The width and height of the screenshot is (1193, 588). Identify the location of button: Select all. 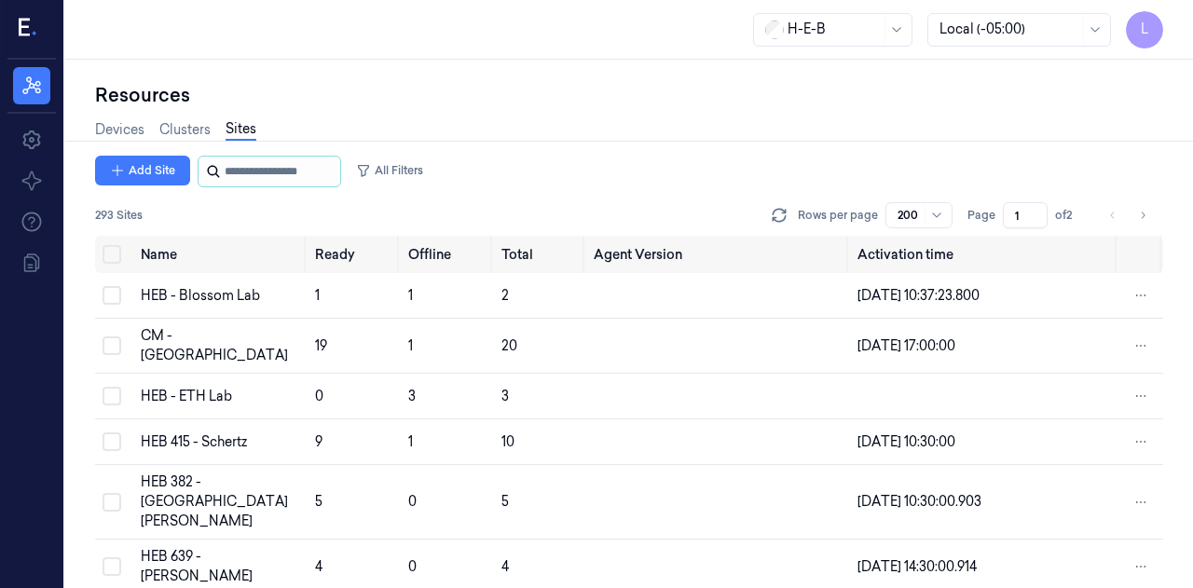
(112, 254).